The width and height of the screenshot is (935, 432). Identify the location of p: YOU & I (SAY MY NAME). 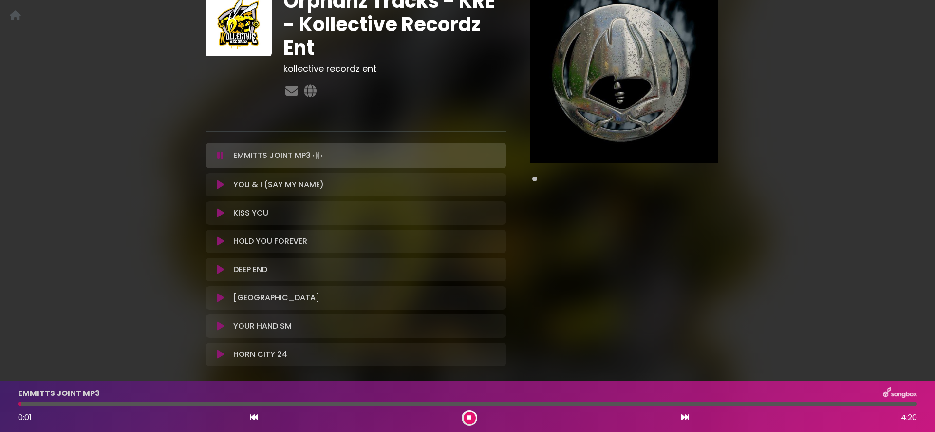
(279, 185).